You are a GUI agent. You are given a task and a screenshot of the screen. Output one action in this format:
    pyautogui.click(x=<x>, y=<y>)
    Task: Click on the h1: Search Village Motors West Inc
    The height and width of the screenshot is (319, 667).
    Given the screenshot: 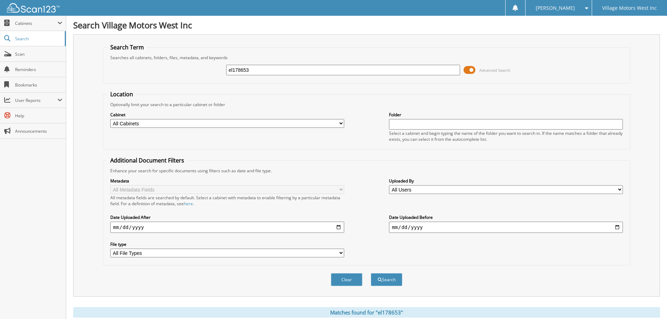 What is the action you would take?
    pyautogui.click(x=366, y=25)
    